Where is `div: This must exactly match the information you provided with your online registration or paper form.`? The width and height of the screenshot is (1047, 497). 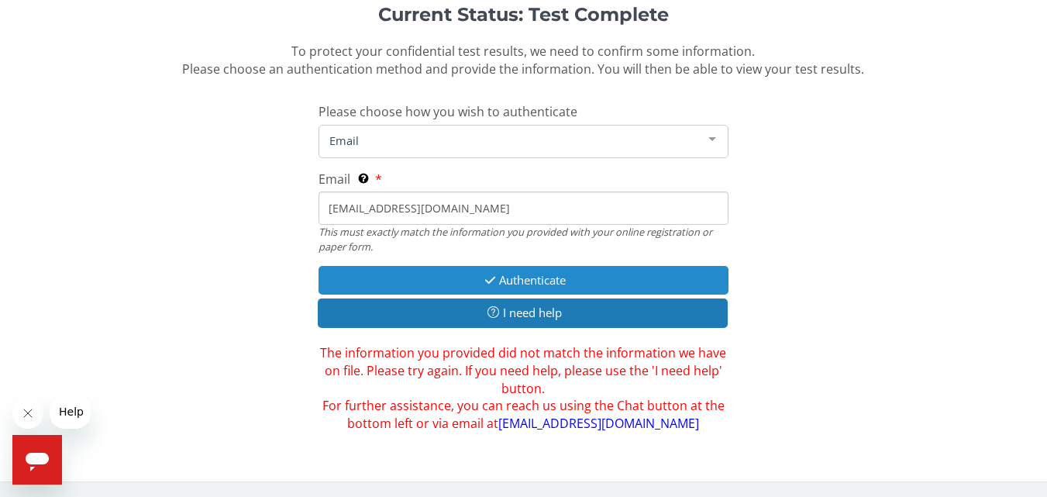
div: This must exactly match the information you provided with your online registration or paper form. is located at coordinates (523, 239).